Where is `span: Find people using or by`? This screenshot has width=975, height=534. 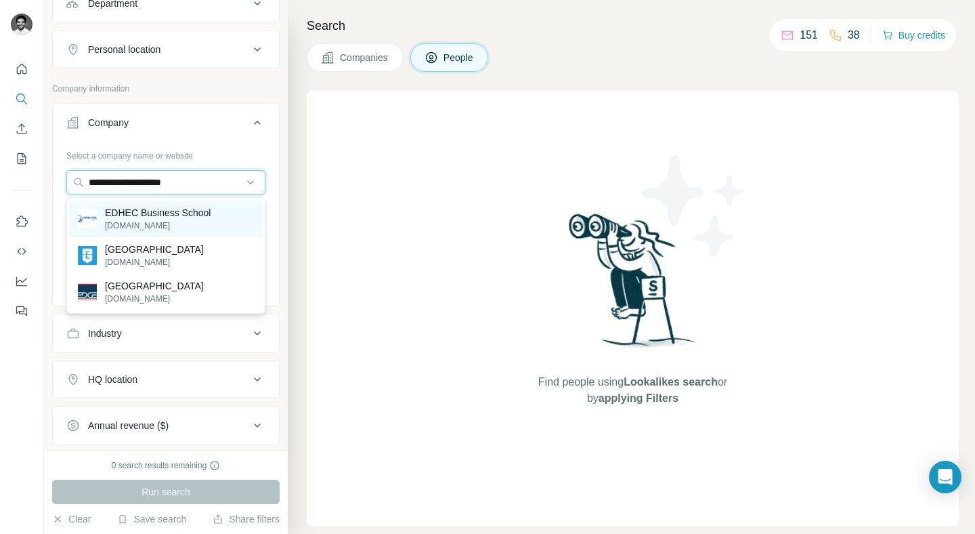 span: Find people using or by is located at coordinates (632, 390).